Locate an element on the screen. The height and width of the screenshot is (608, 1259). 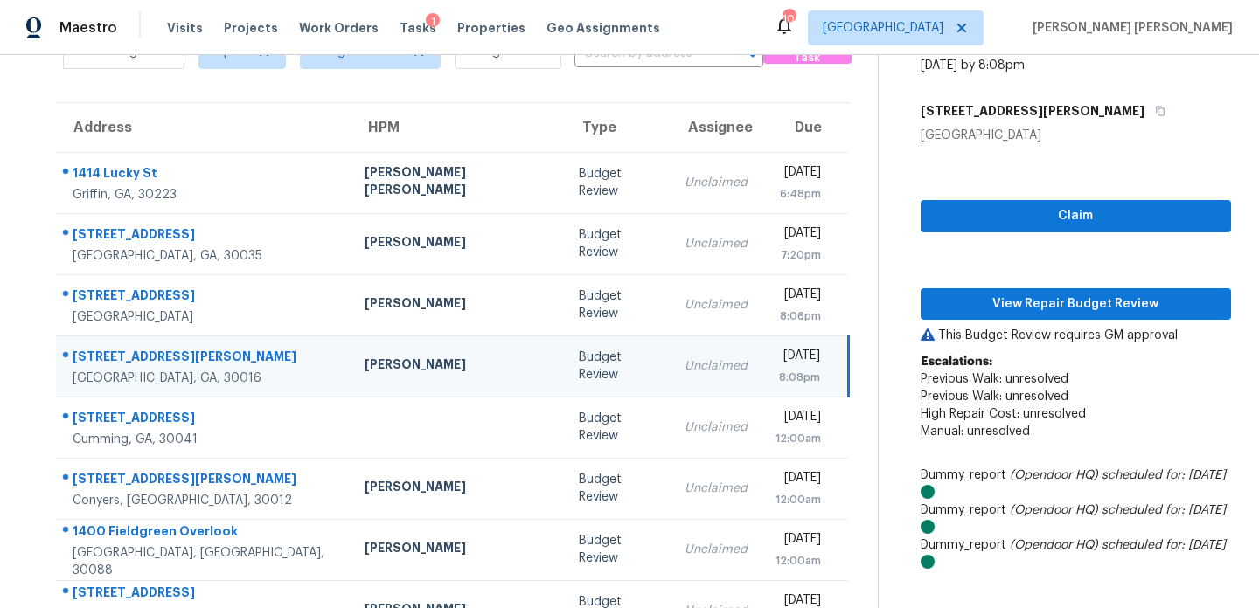
b: Escalations: is located at coordinates (956, 362).